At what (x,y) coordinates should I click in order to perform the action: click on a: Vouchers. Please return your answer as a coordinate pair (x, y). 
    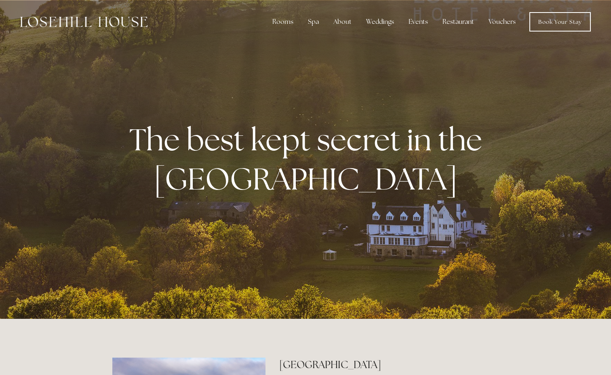
    Looking at the image, I should click on (502, 22).